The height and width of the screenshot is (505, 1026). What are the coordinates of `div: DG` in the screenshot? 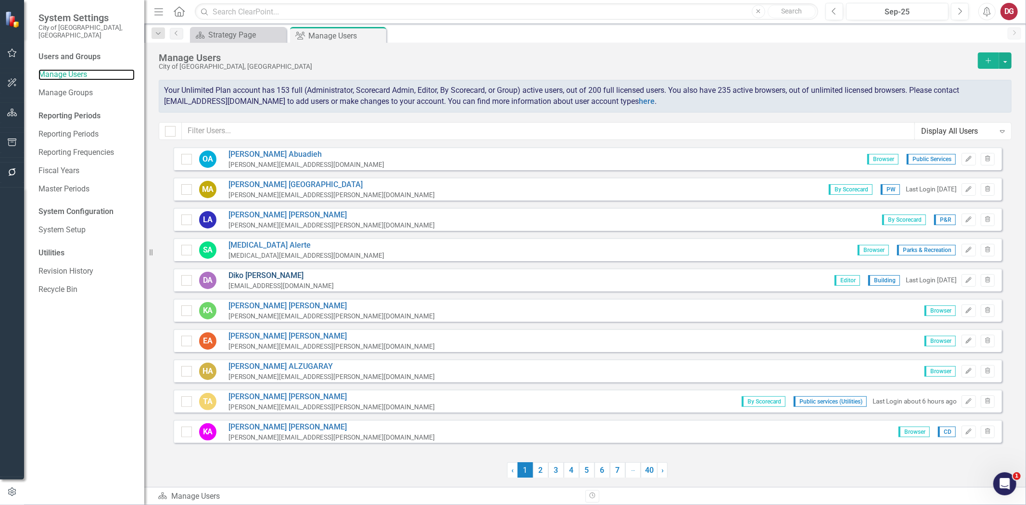 It's located at (1009, 12).